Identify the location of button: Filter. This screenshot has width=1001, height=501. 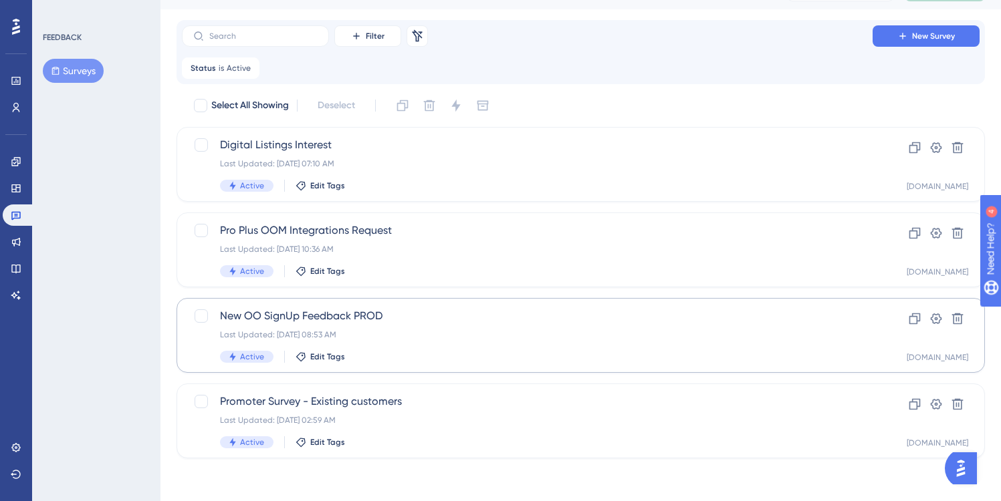
(368, 36).